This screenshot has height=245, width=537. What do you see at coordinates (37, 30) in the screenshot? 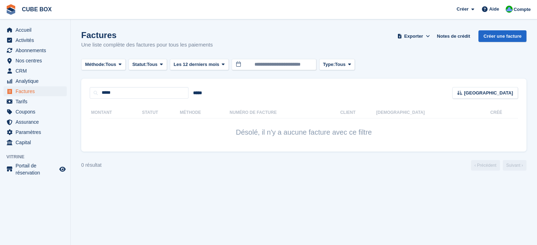
I see `span: Accueil` at bounding box center [37, 30].